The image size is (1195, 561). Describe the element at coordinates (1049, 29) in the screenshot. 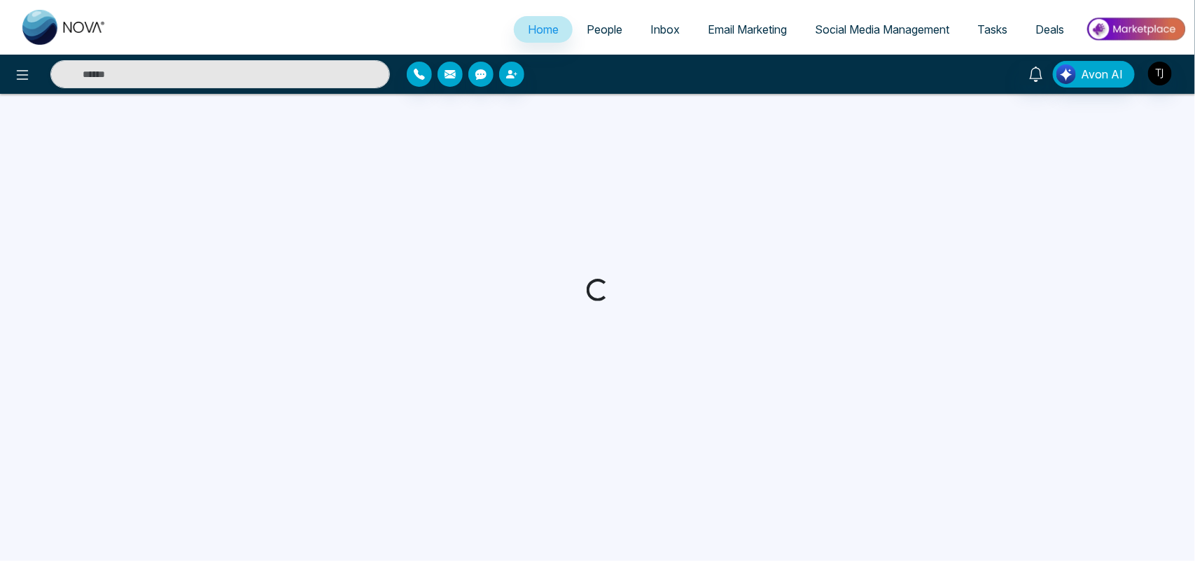

I see `a: Deals` at that location.